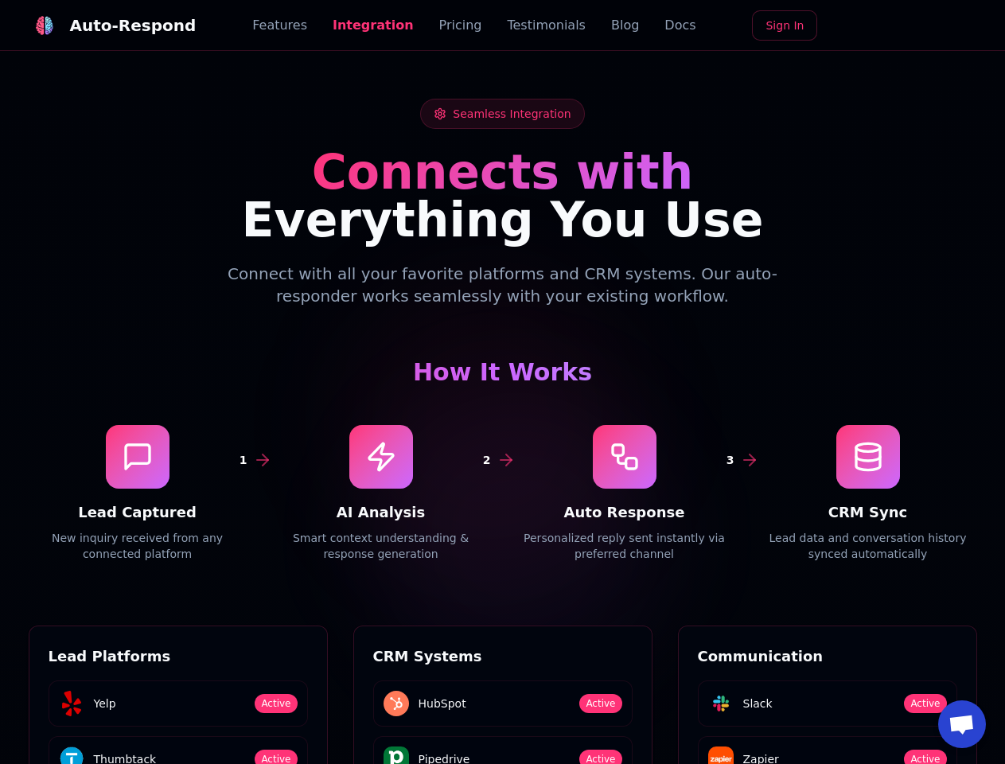  Describe the element at coordinates (679, 25) in the screenshot. I see `a: Docs` at that location.